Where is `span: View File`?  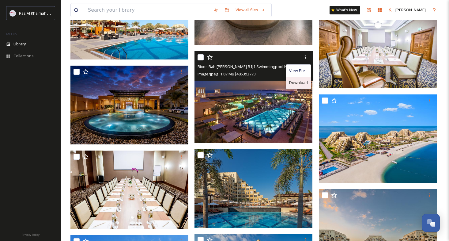 span: View File is located at coordinates (297, 70).